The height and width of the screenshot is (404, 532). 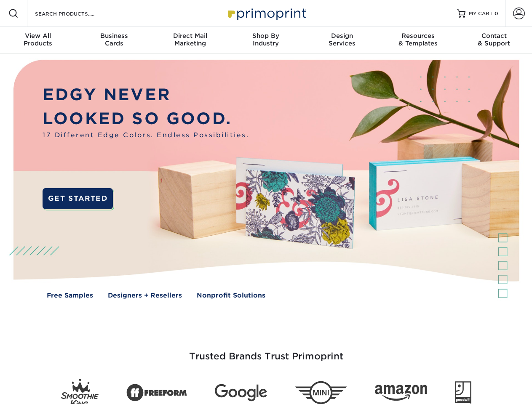 What do you see at coordinates (75, 13) in the screenshot?
I see `input: SEARCH PRODUCTS.....` at bounding box center [75, 13].